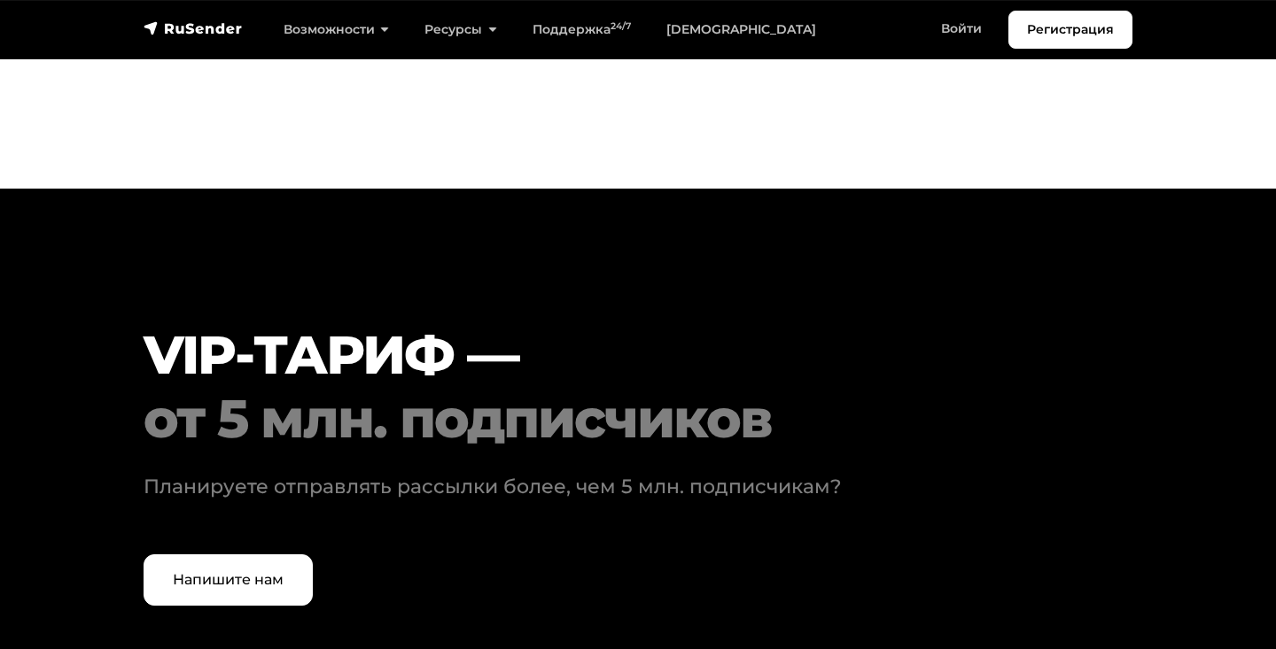  What do you see at coordinates (572, 486) in the screenshot?
I see `p: Планируете отправлять рассылки более, чем 5 млн. подписчикам?` at bounding box center [572, 486].